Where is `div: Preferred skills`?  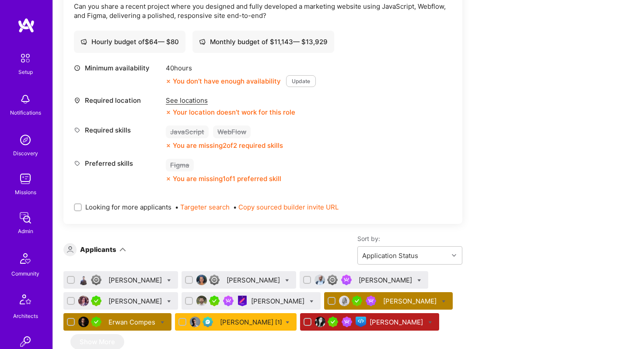
div: Preferred skills is located at coordinates (118, 163).